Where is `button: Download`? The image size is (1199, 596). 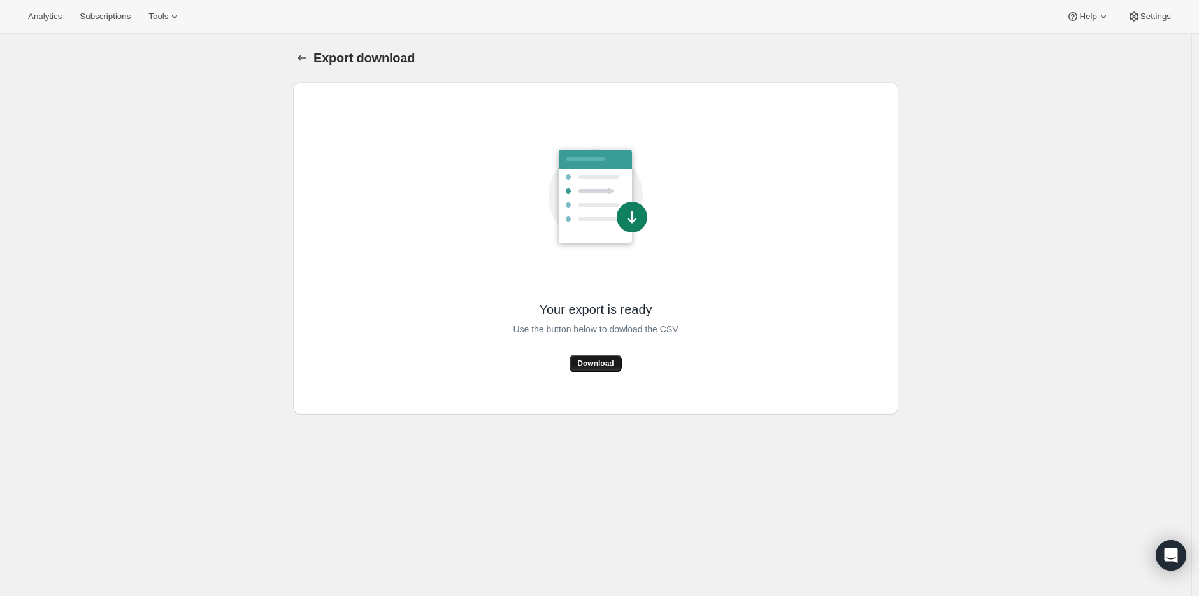
button: Download is located at coordinates (595, 364).